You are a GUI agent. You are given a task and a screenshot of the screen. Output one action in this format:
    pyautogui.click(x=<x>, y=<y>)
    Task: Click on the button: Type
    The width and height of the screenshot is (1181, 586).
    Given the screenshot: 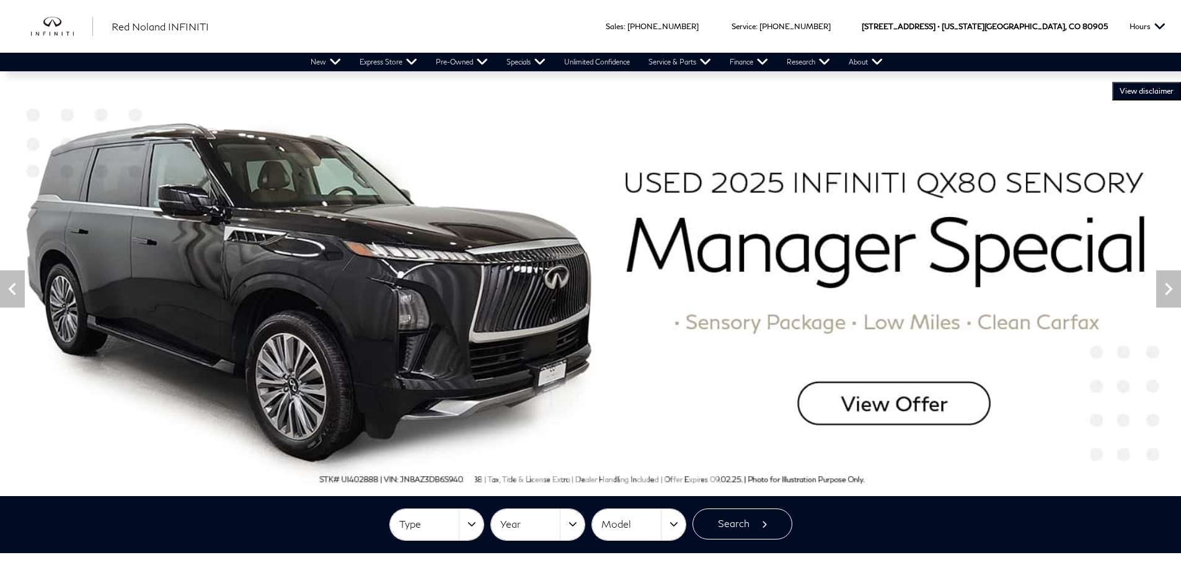 What is the action you would take?
    pyautogui.click(x=437, y=525)
    